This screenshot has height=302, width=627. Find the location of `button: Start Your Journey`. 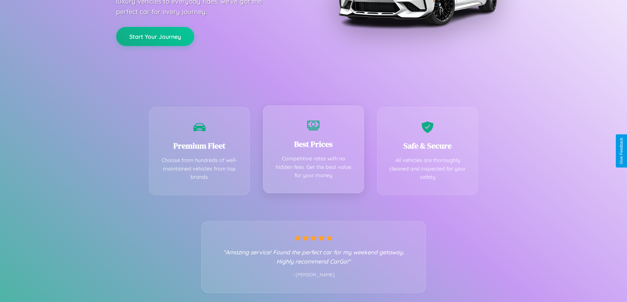

button: Start Your Journey is located at coordinates (155, 37).